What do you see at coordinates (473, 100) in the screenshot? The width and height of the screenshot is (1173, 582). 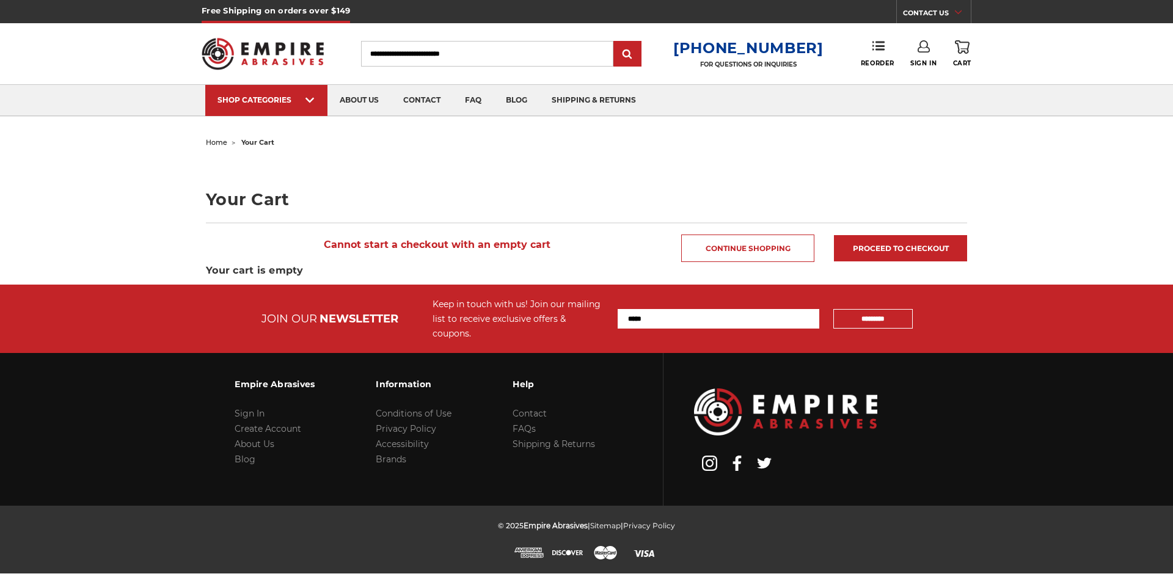 I see `a: faq` at bounding box center [473, 100].